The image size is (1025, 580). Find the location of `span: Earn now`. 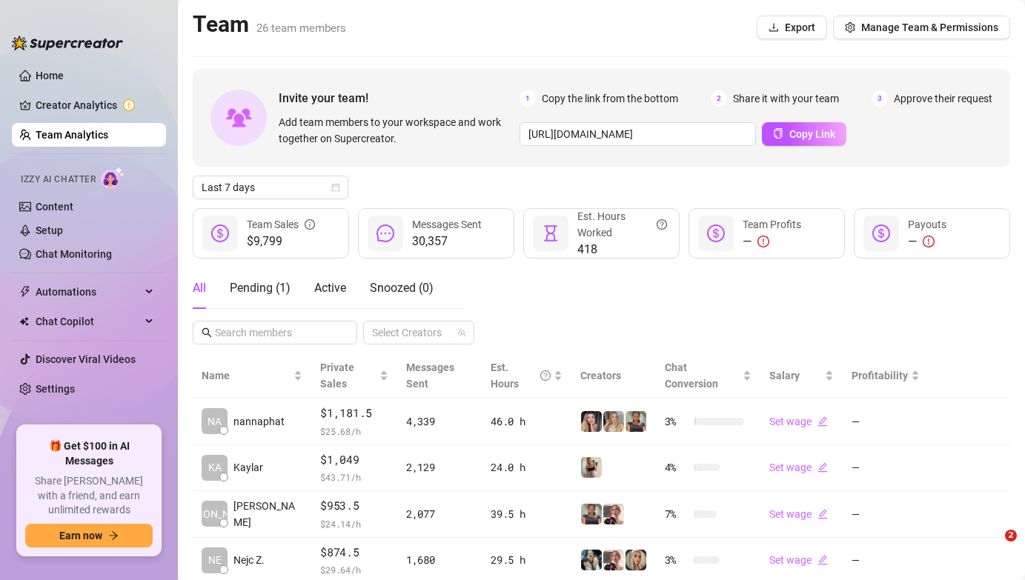

span: Earn now is located at coordinates (81, 536).